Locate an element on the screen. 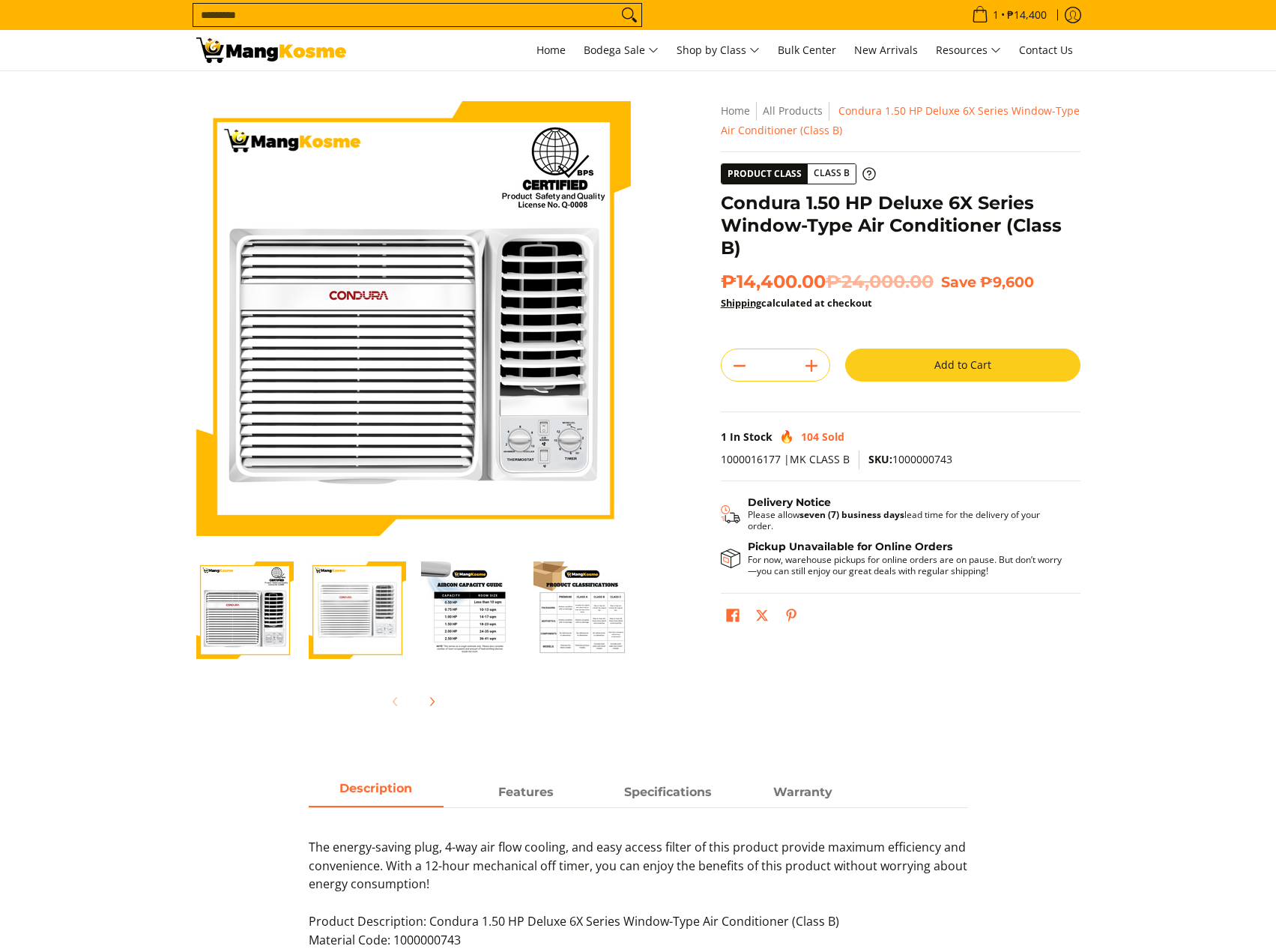 The width and height of the screenshot is (1276, 952). img: Condura 1.50 HP Deluxe 6X Series Window-Type Air Conditioner (Class B)-4 is located at coordinates (582, 610).